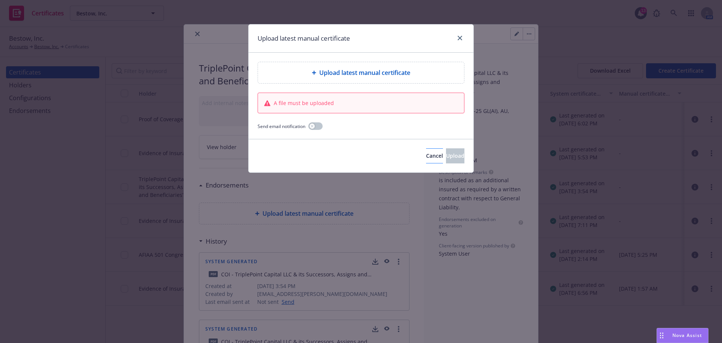 This screenshot has height=343, width=722. Describe the element at coordinates (661, 335) in the screenshot. I see `div: Drag to move` at that location.